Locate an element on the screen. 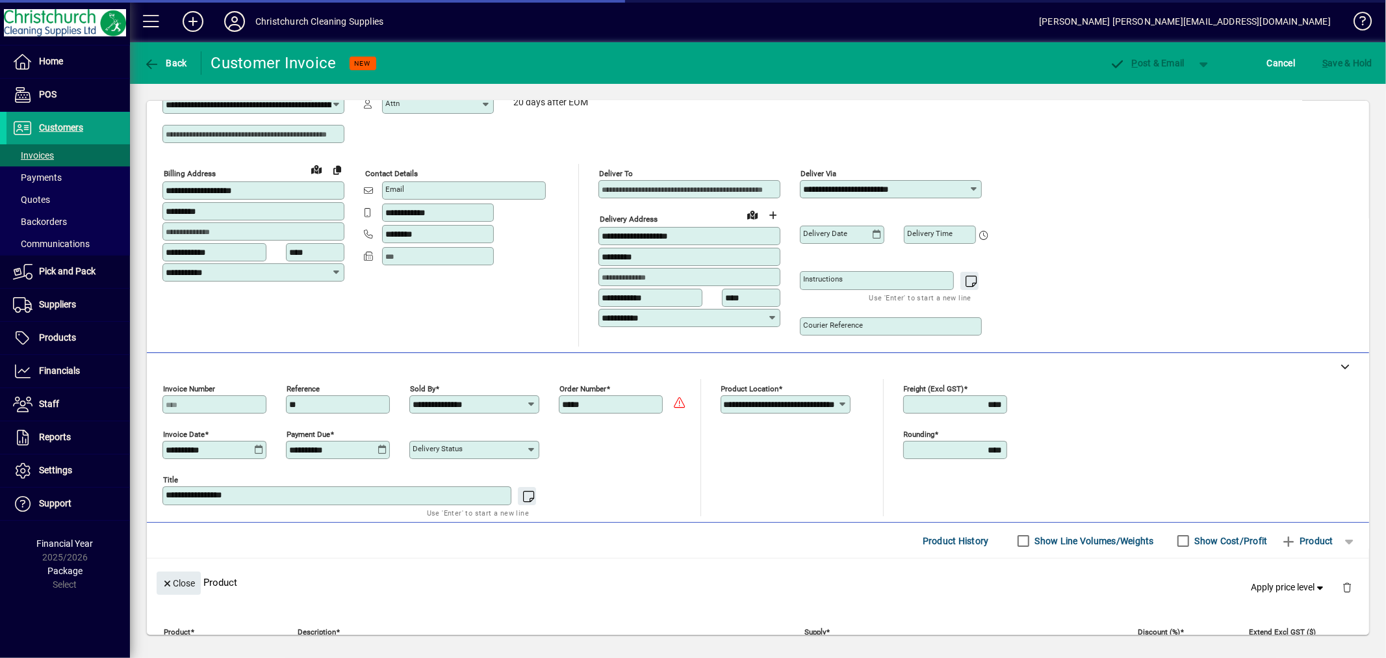 The width and height of the screenshot is (1386, 658). span: Package is located at coordinates (65, 571).